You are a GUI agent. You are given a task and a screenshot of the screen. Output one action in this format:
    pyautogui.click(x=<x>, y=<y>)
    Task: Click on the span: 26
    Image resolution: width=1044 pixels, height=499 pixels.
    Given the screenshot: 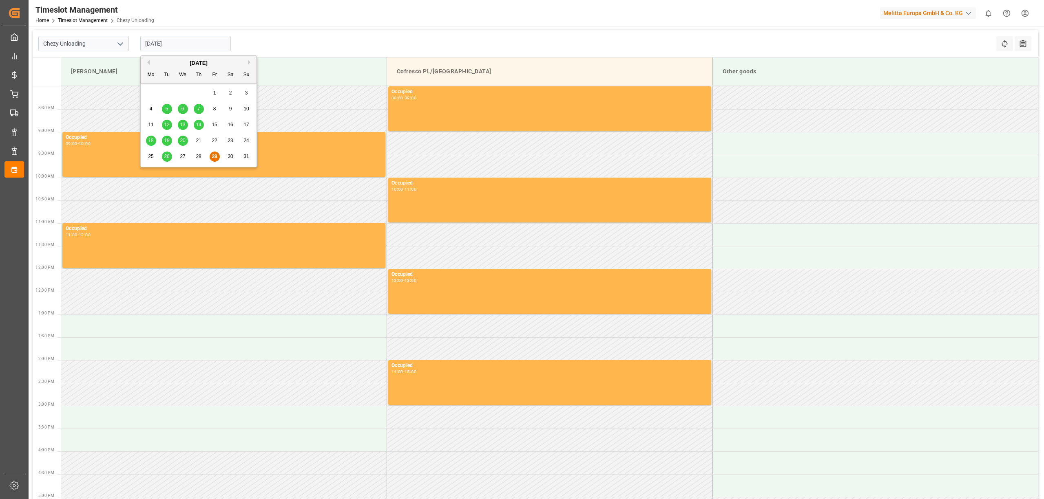 What is the action you would take?
    pyautogui.click(x=166, y=157)
    